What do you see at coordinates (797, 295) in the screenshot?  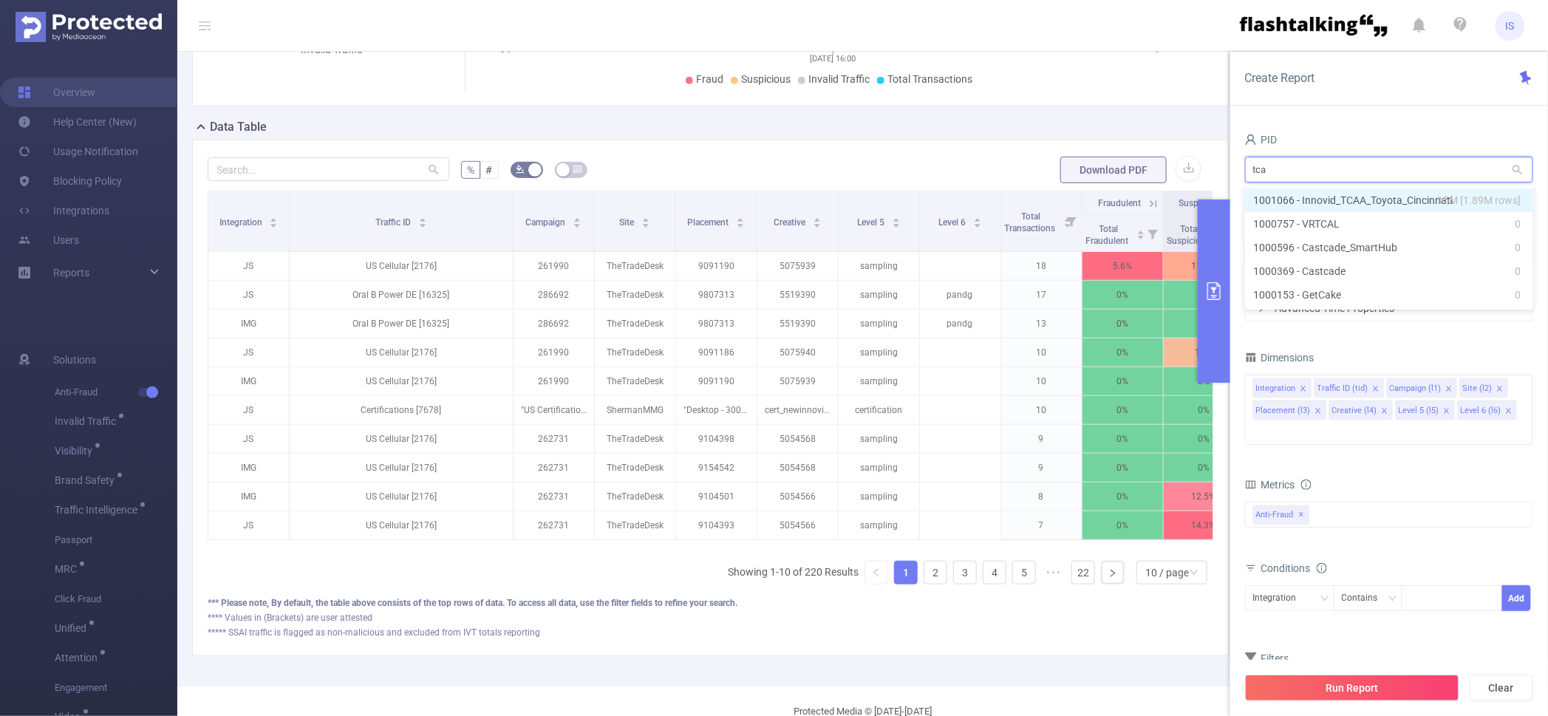 I see `p: 5519390` at bounding box center [797, 295].